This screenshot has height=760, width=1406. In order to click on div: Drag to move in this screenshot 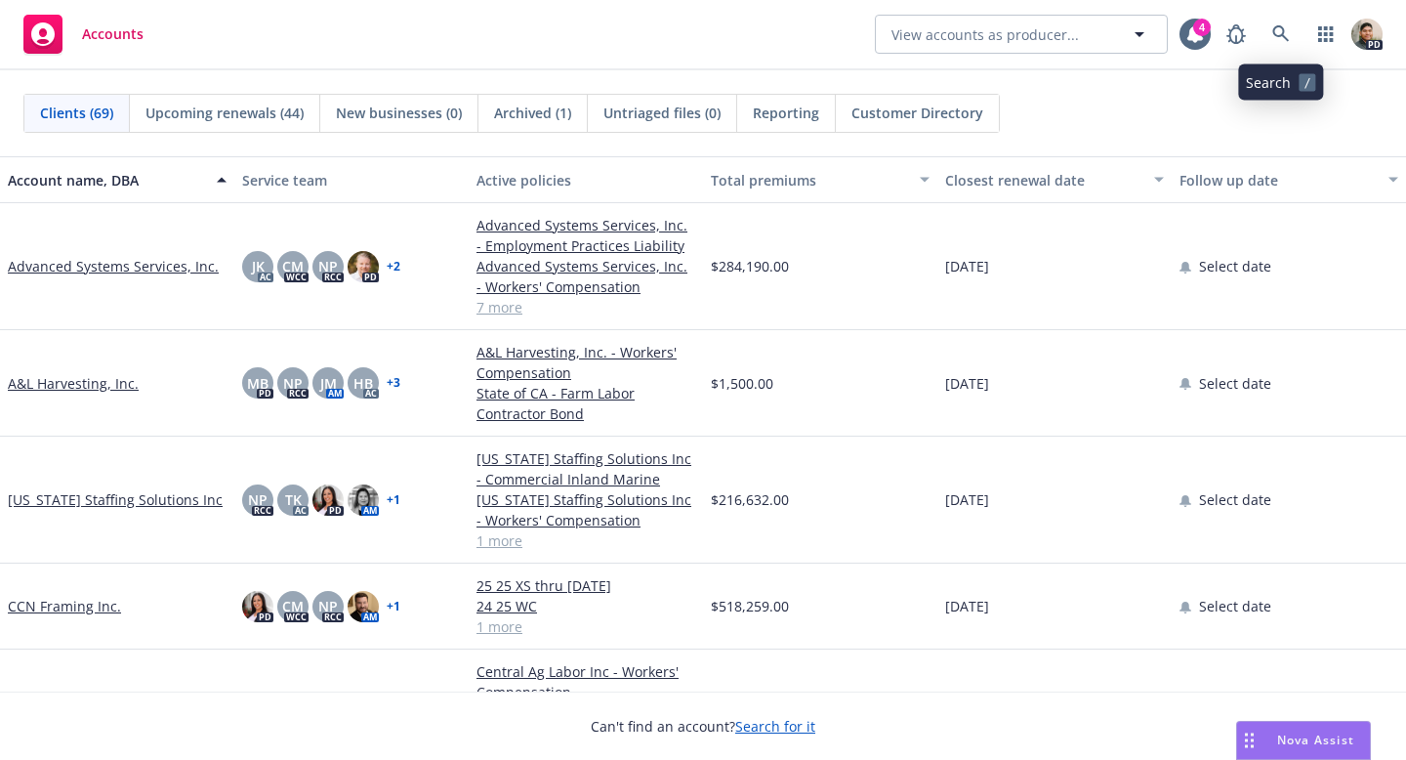, I will do `click(1249, 740)`.